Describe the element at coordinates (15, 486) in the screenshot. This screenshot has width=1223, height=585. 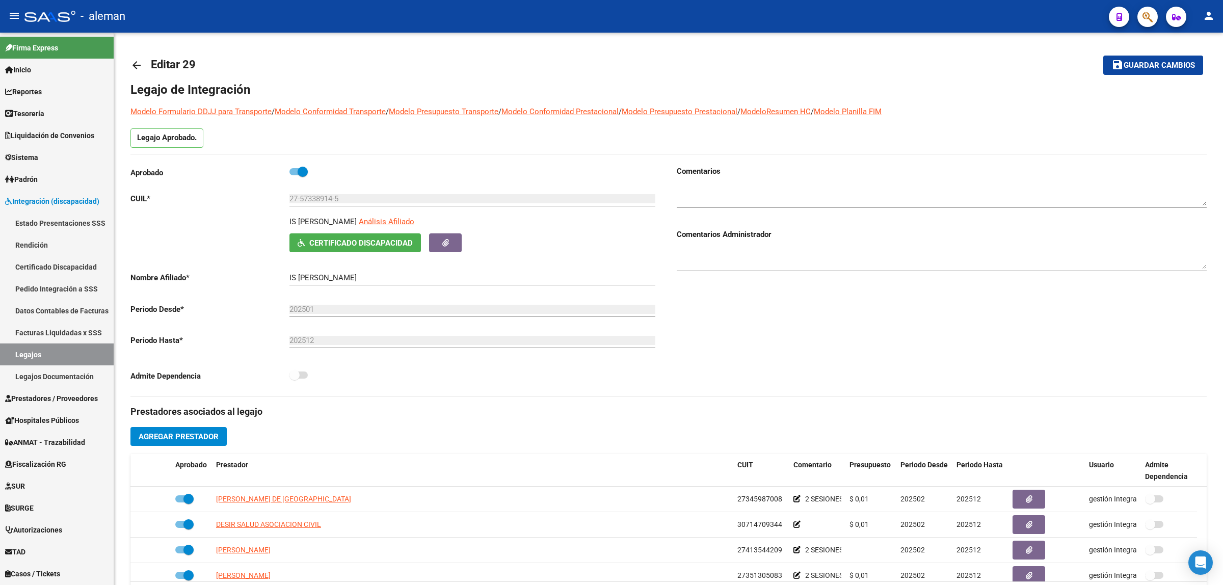
I see `span: SUR` at that location.